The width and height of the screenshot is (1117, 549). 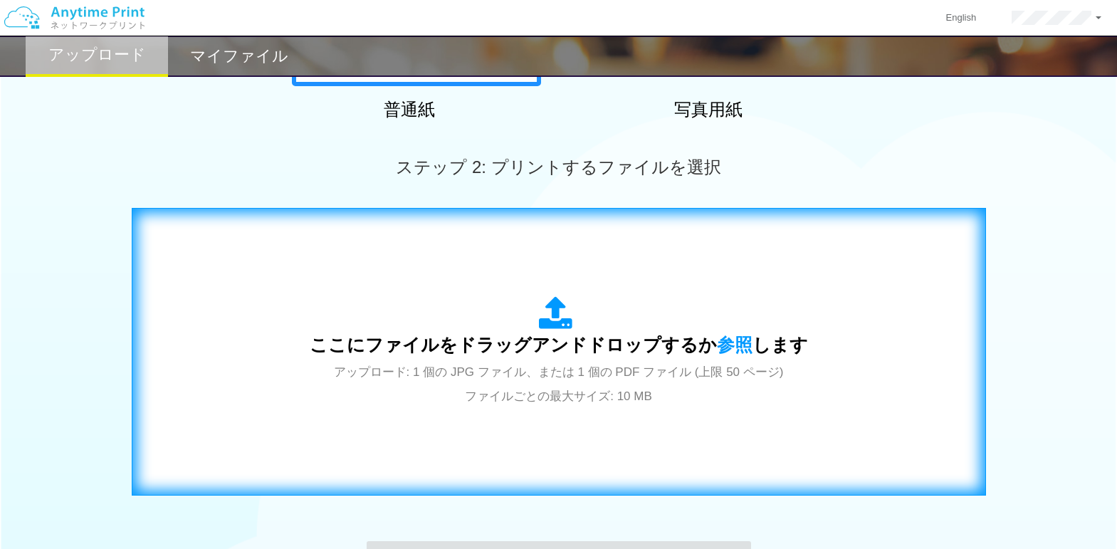 What do you see at coordinates (409, 110) in the screenshot?
I see `h2: 普通紙` at bounding box center [409, 110].